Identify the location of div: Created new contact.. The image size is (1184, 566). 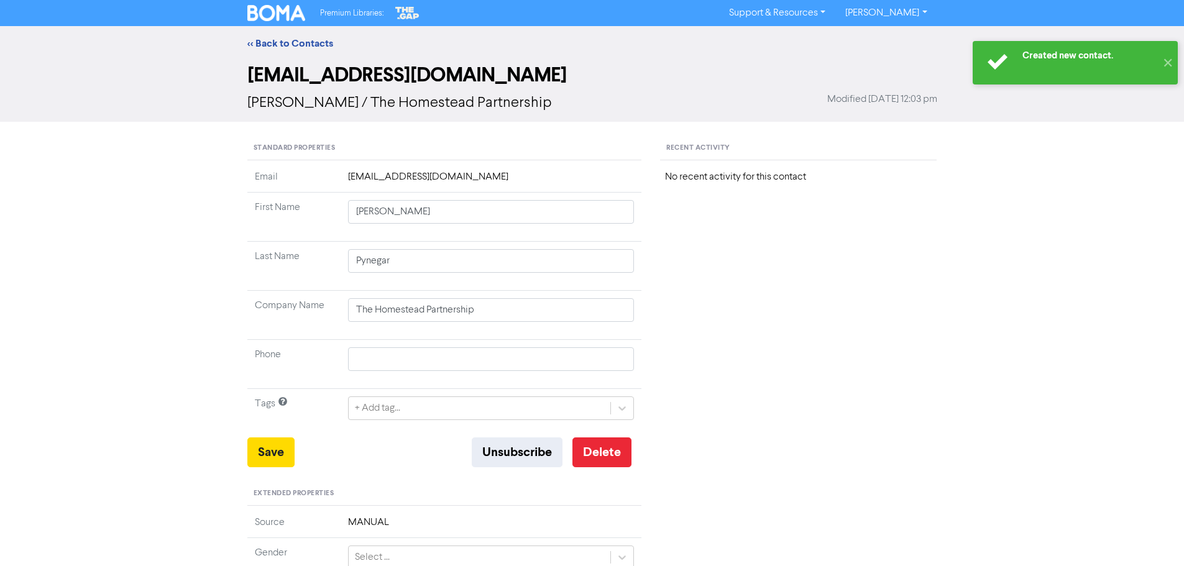
(1089, 55).